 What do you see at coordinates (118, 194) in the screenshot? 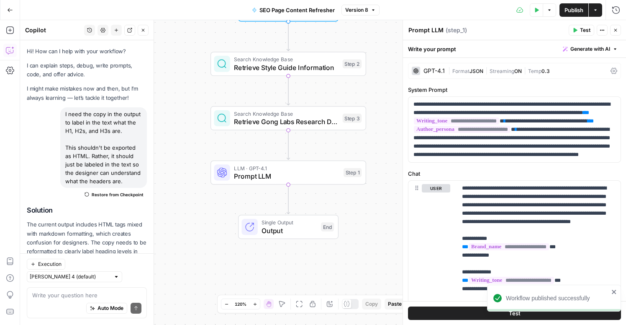
I see `span: Restore from Checkpoint` at bounding box center [118, 194].